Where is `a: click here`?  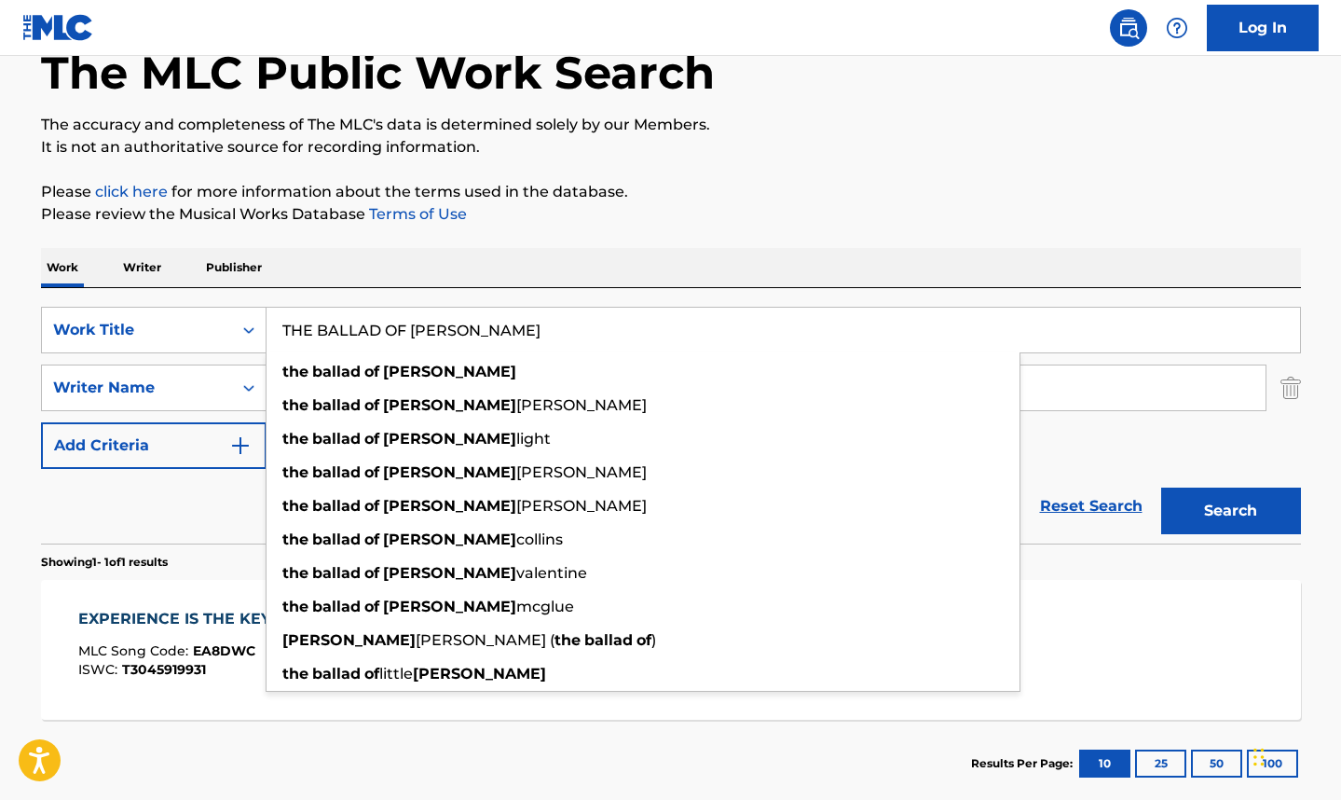
a: click here is located at coordinates (131, 191).